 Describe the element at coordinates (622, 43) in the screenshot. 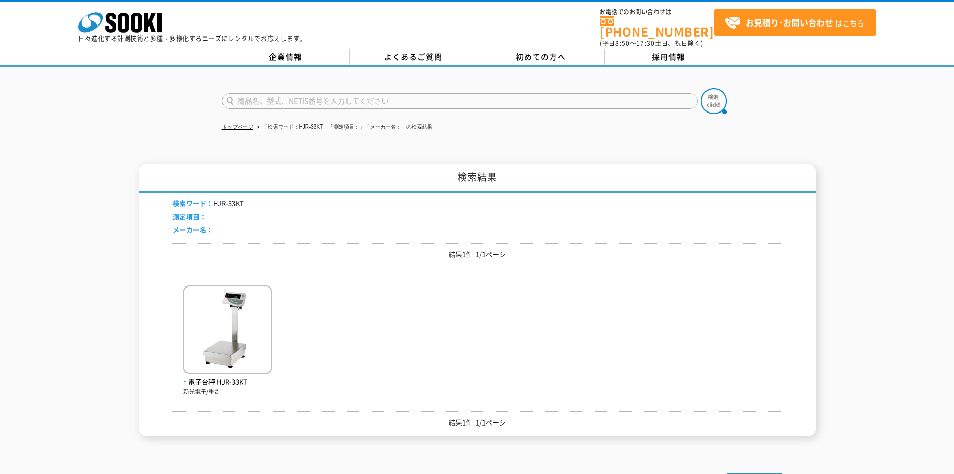

I see `span: 8:50` at that location.